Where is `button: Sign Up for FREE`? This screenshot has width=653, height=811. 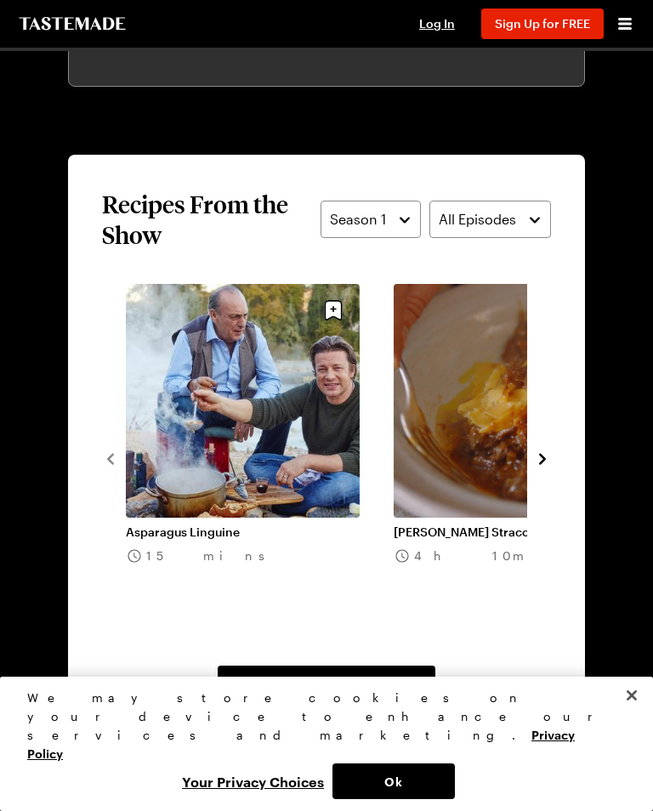
button: Sign Up for FREE is located at coordinates (542, 24).